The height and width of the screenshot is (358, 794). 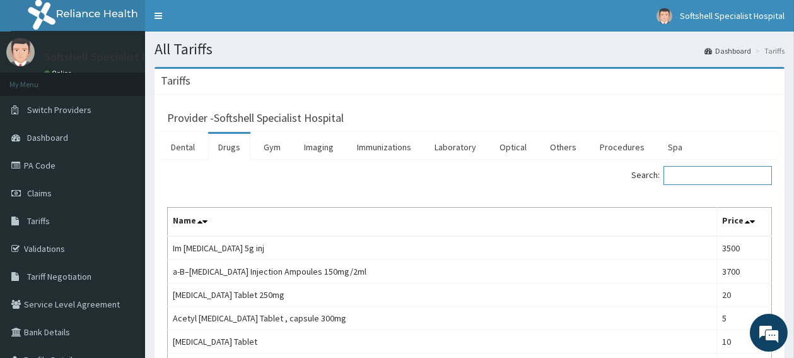 I want to click on a: Imaging, so click(x=319, y=147).